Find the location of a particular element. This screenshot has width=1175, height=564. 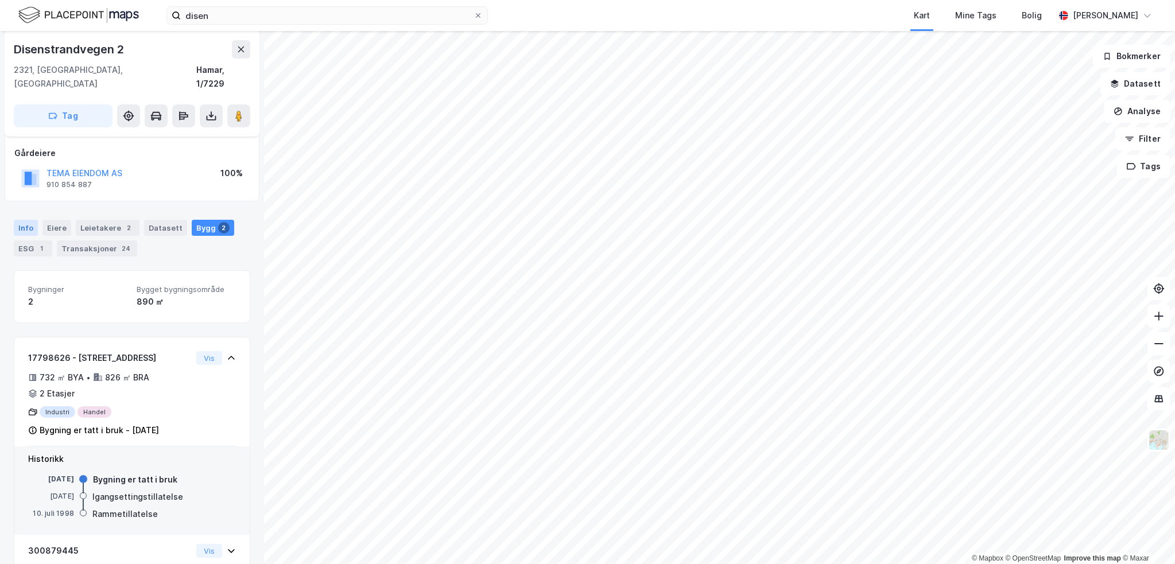

div: 732 ㎡ BYA is located at coordinates (61, 378).